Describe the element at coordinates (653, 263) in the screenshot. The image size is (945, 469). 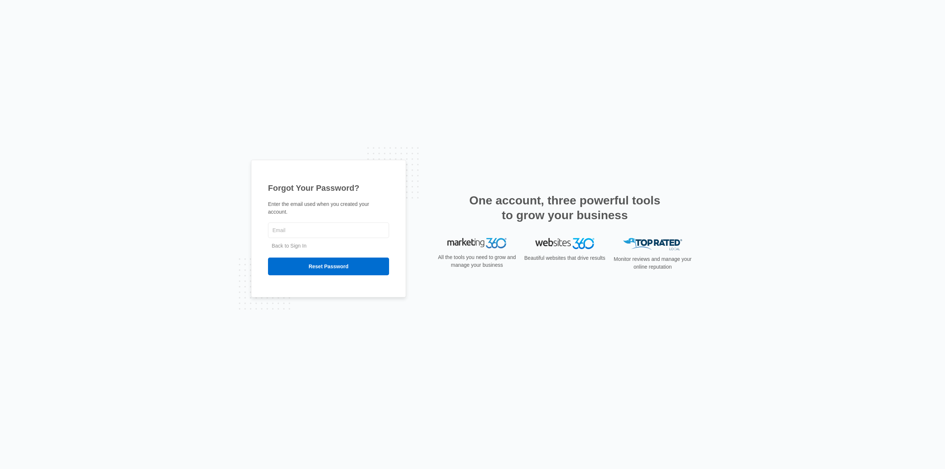
I see `p: Monitor reviews and manage your online reputation` at that location.